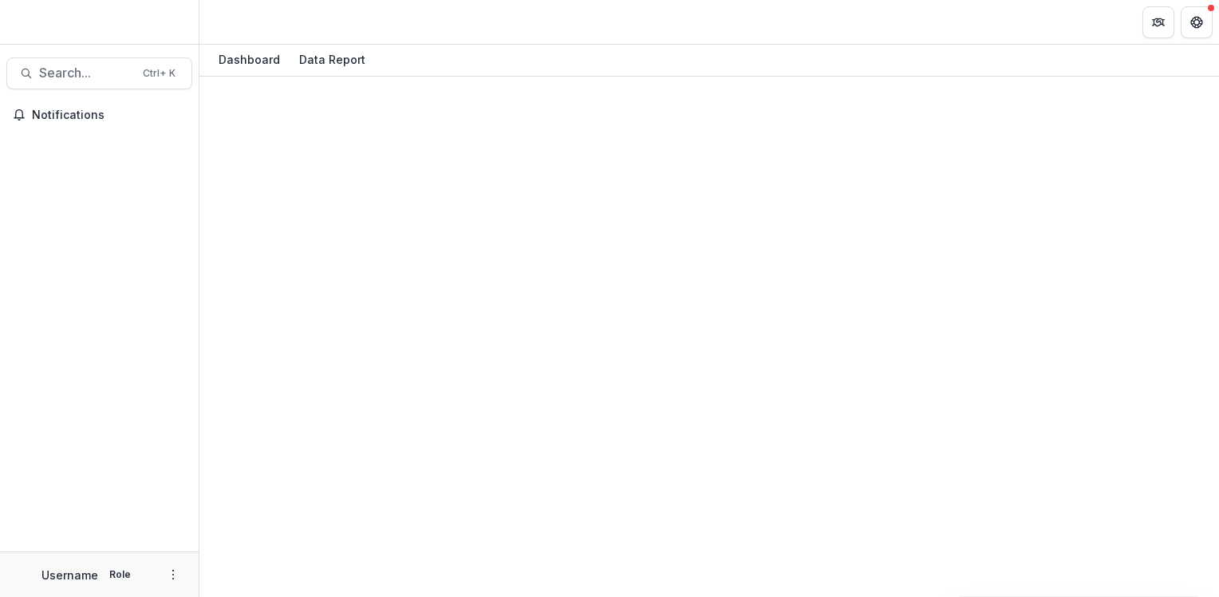 This screenshot has height=597, width=1219. I want to click on a: Data Report, so click(332, 60).